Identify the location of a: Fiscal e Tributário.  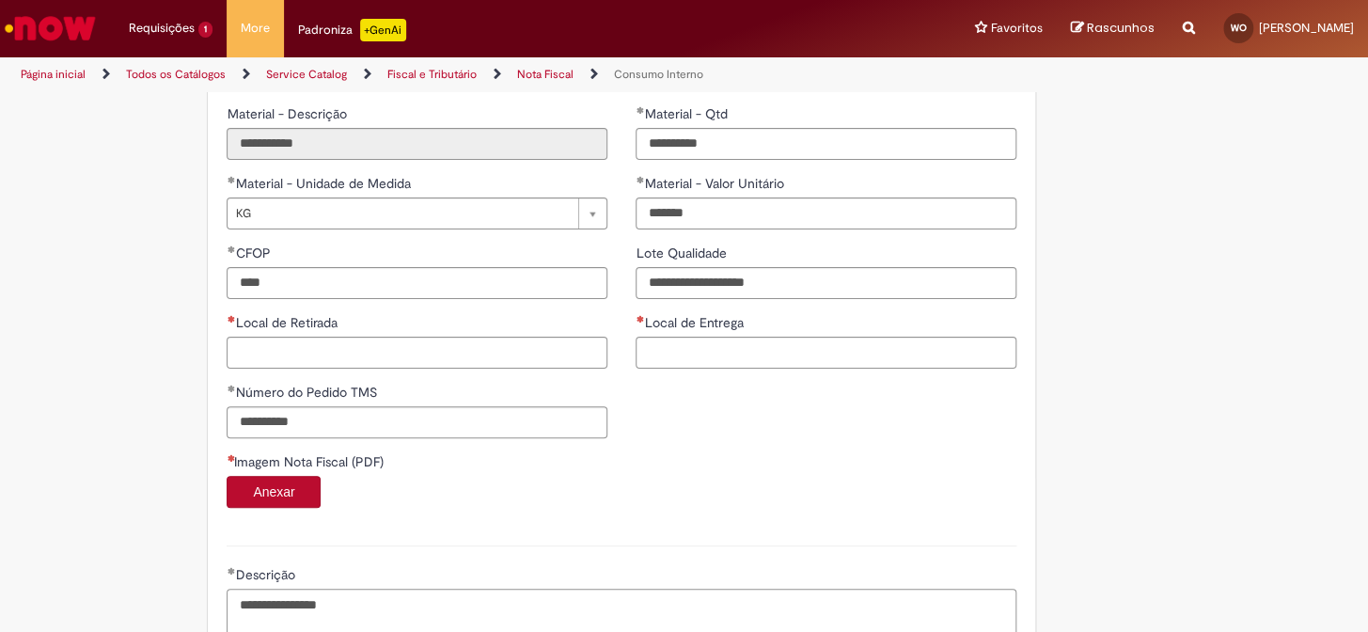
(431, 74).